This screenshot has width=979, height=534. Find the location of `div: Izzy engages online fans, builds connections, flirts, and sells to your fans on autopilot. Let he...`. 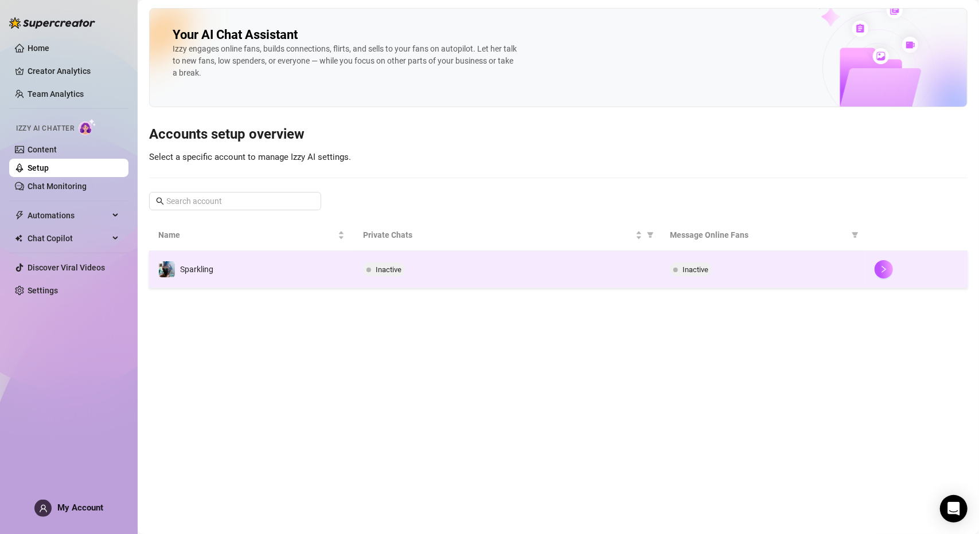

div: Izzy engages online fans, builds connections, flirts, and sells to your fans on autopilot. Let he... is located at coordinates (345, 61).